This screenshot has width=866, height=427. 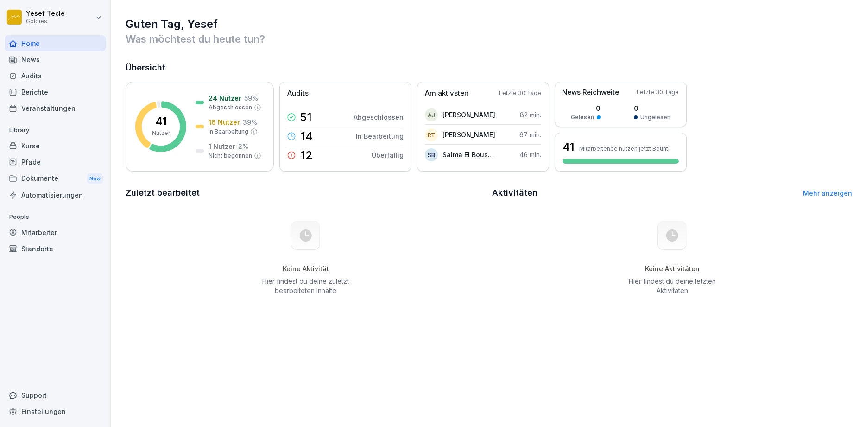 What do you see at coordinates (827, 193) in the screenshot?
I see `a: Mehr anzeigen` at bounding box center [827, 193].